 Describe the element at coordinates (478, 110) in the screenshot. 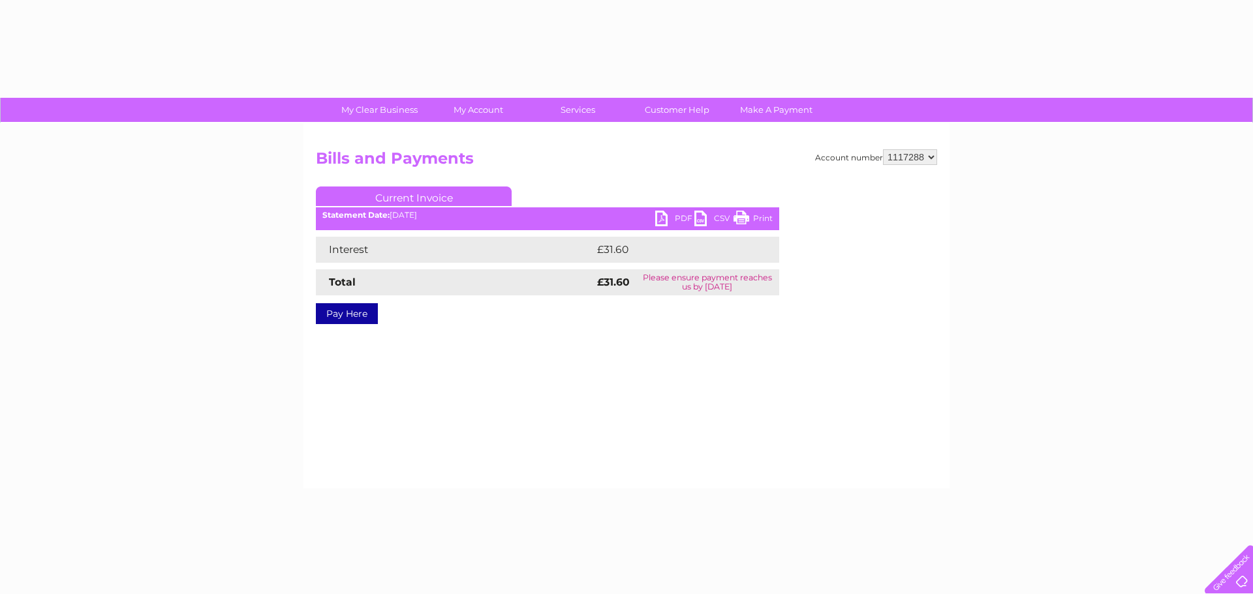

I see `a: My Account` at that location.